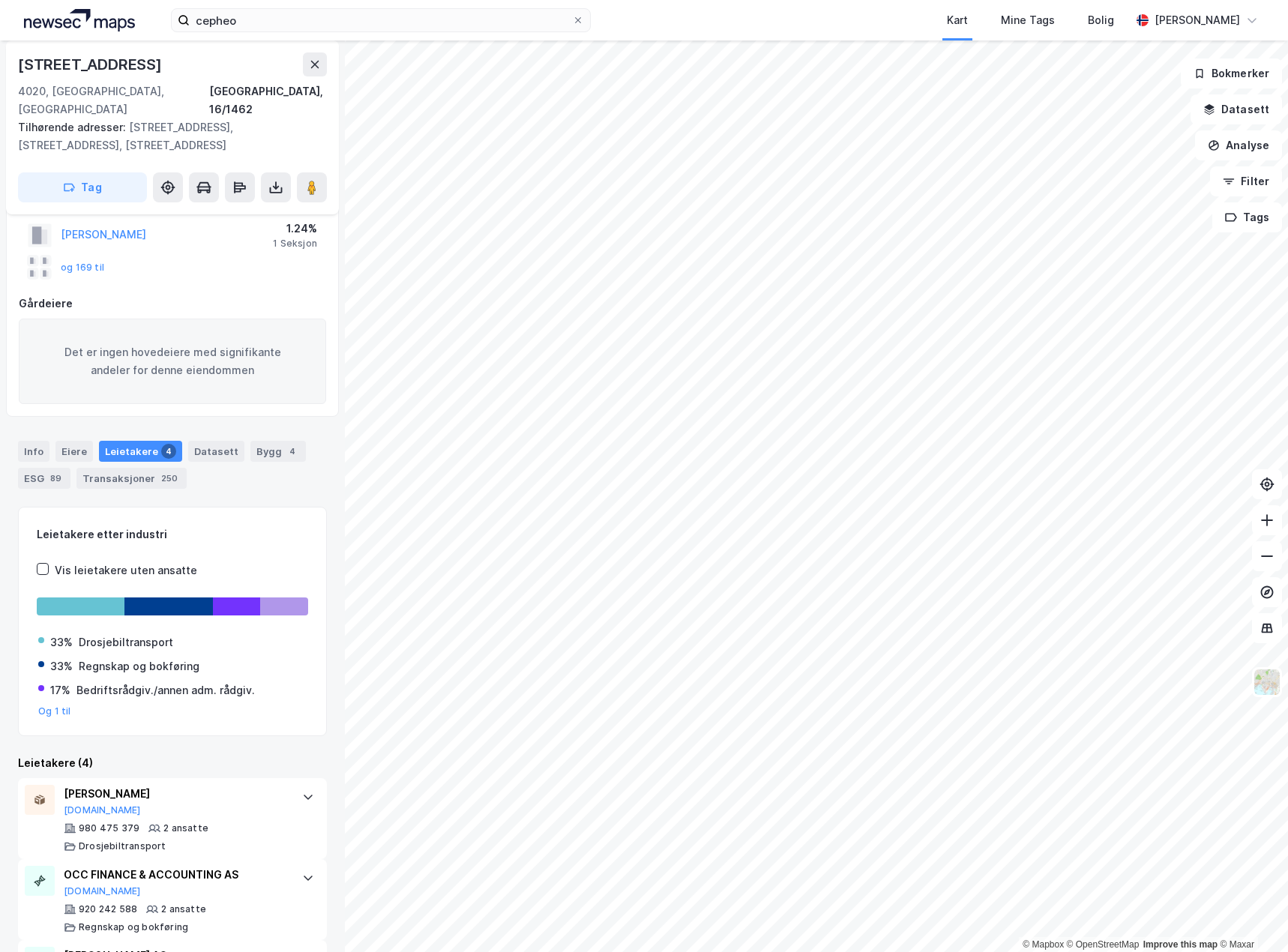 This screenshot has width=1288, height=952. Describe the element at coordinates (172, 304) in the screenshot. I see `div: Gårdeiere` at that location.